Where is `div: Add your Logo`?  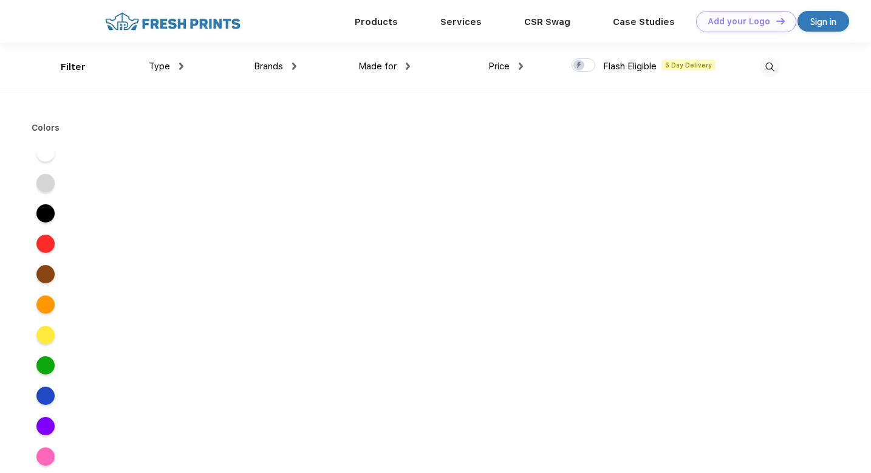
div: Add your Logo is located at coordinates (739, 21).